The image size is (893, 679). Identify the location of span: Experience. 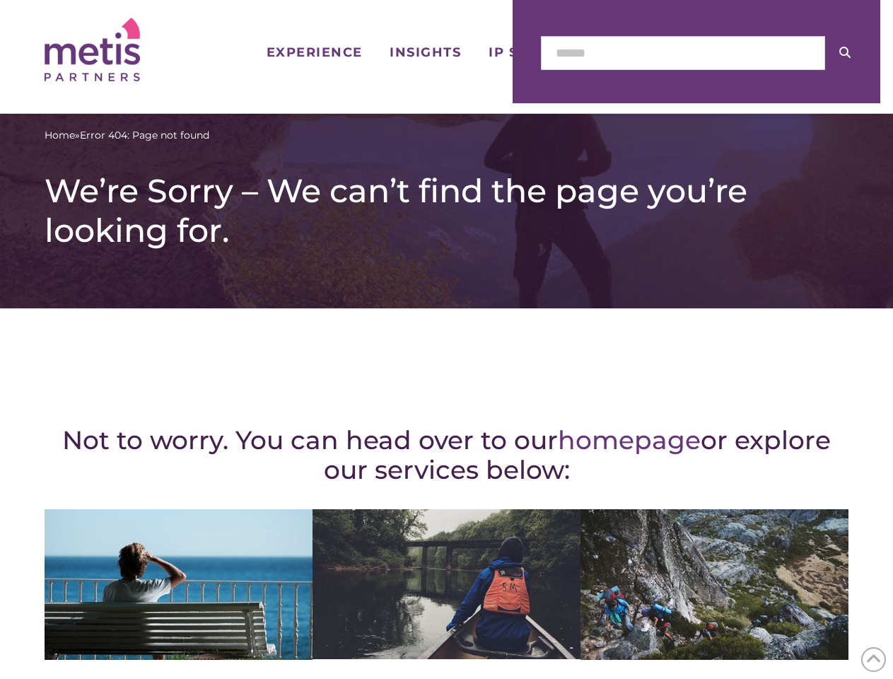
(315, 52).